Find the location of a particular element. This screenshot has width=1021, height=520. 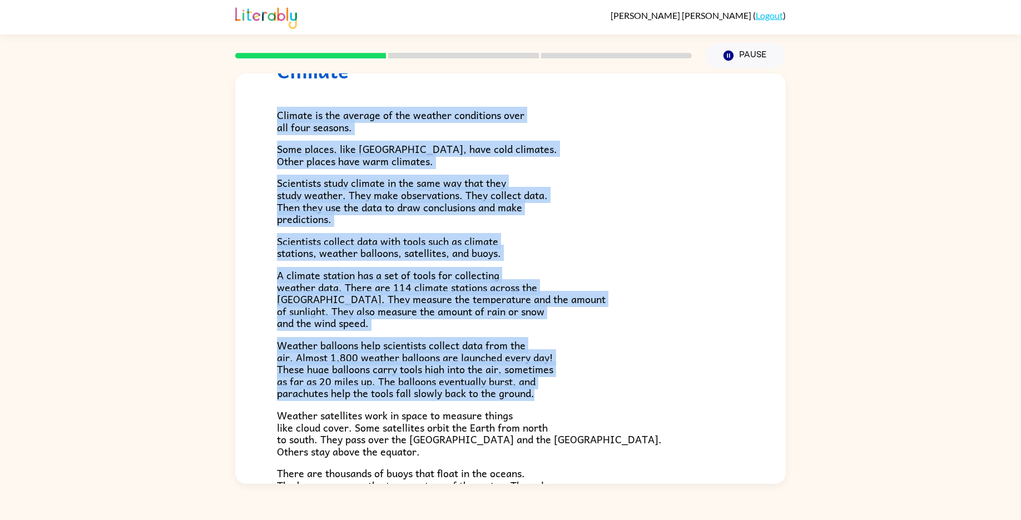

img: Literably is located at coordinates (266, 17).